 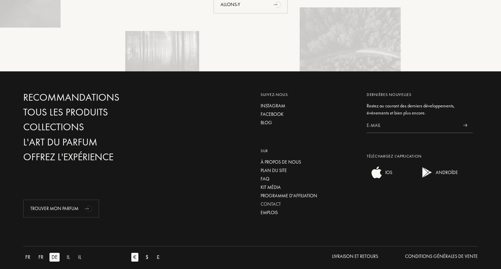 What do you see at coordinates (265, 179) in the screenshot?
I see `font: FAQ` at bounding box center [265, 179].